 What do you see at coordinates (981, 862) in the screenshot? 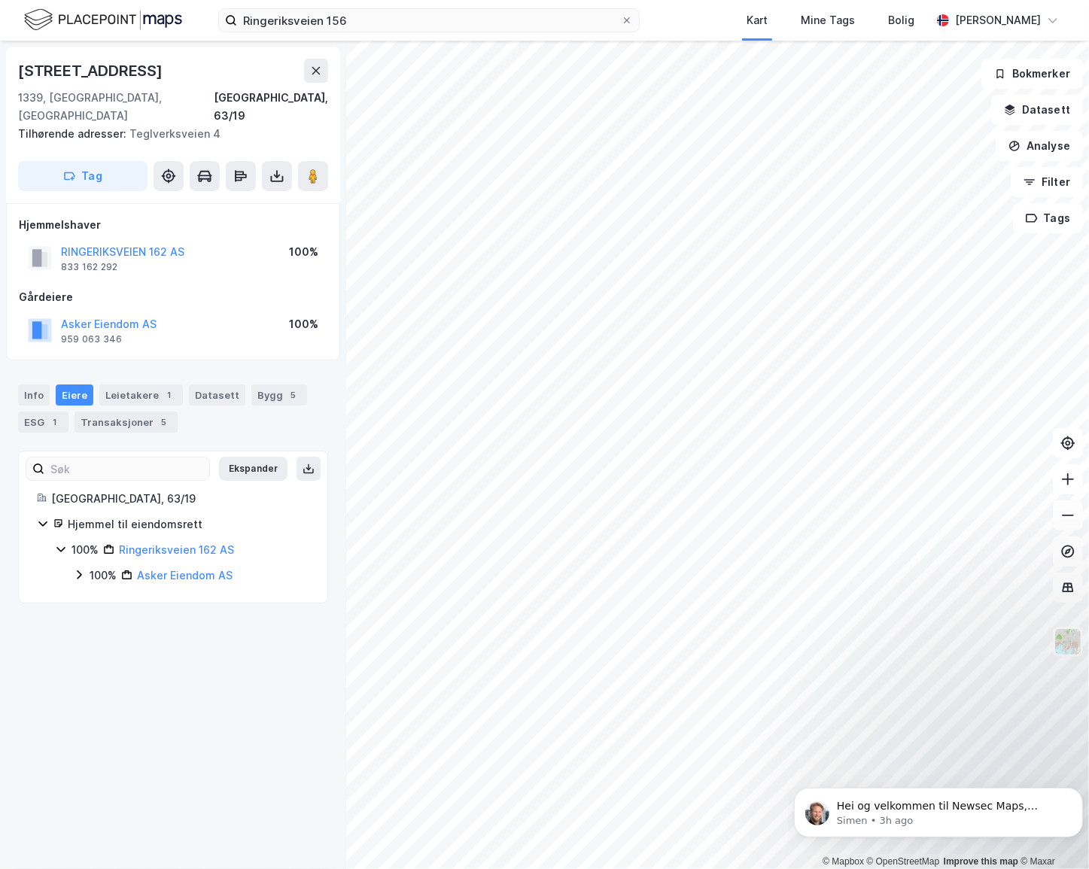
I see `a: Improve this map` at bounding box center [981, 862].